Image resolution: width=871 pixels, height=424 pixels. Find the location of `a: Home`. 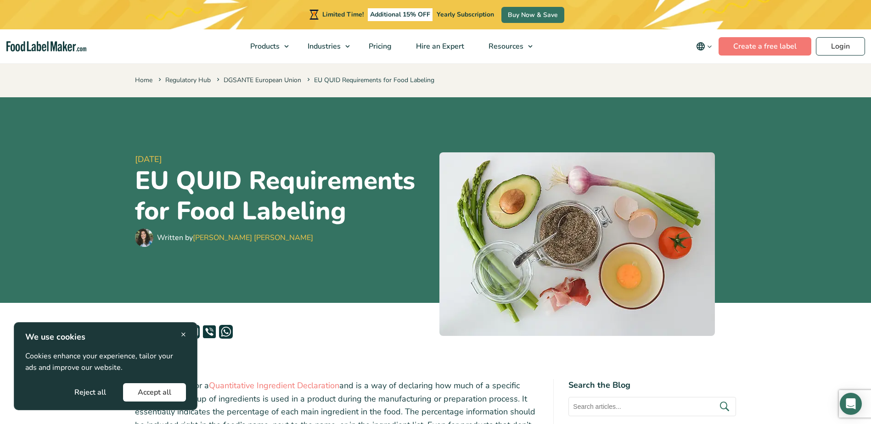

a: Home is located at coordinates (144, 80).